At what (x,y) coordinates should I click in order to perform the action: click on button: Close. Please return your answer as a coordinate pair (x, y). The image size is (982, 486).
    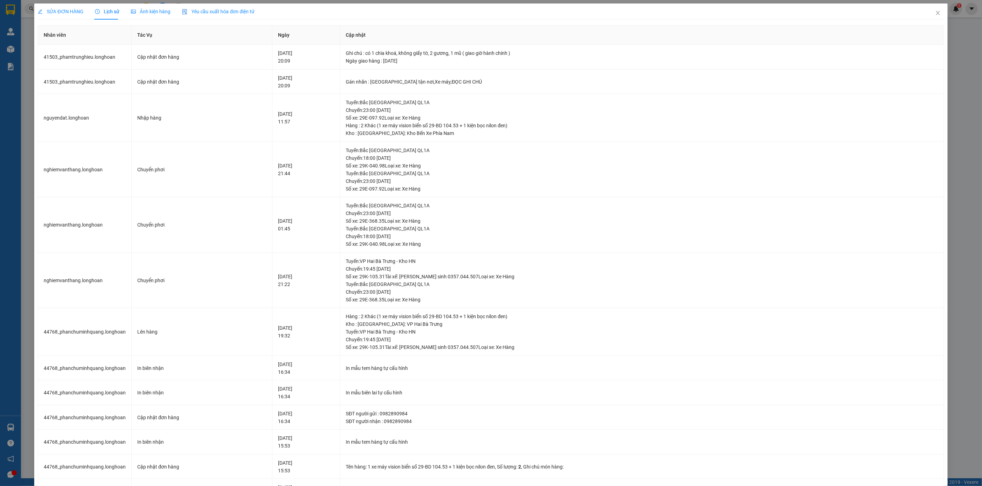
    Looking at the image, I should click on (938, 13).